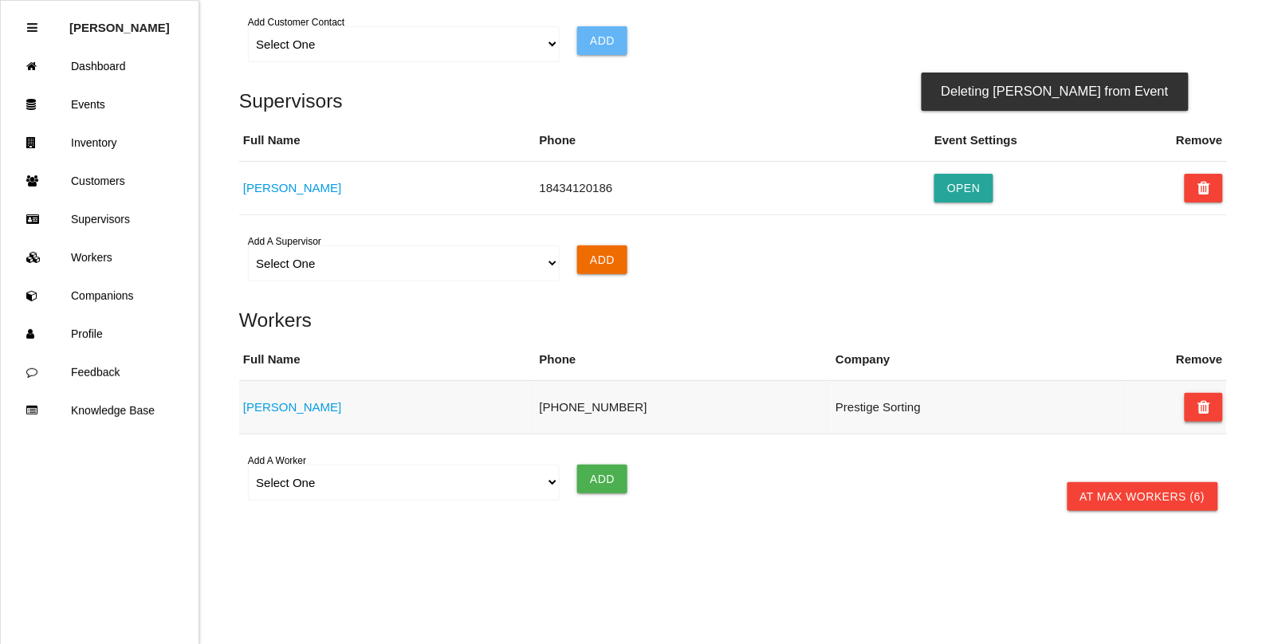 The image size is (1278, 644). I want to click on label: Add Customer Contact, so click(296, 22).